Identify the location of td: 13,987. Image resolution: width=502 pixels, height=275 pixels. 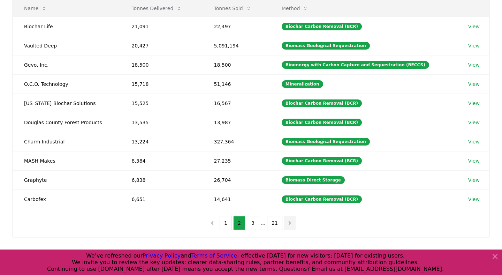
(237, 122).